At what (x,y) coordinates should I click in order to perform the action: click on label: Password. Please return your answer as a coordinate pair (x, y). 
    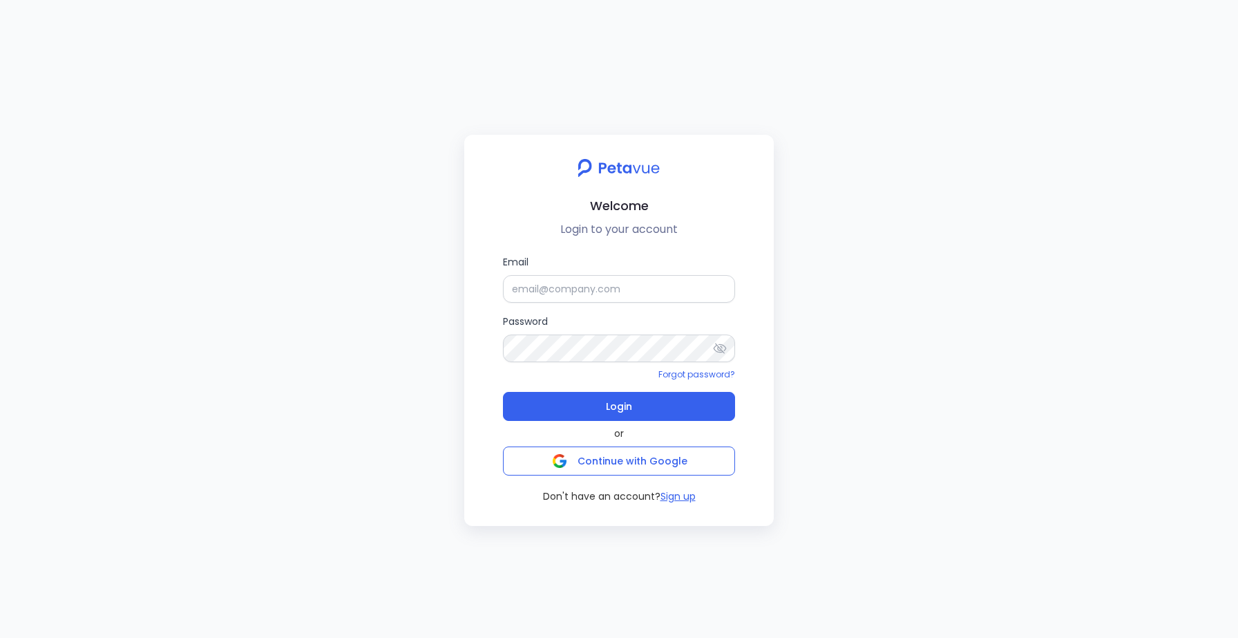
    Looking at the image, I should click on (619, 338).